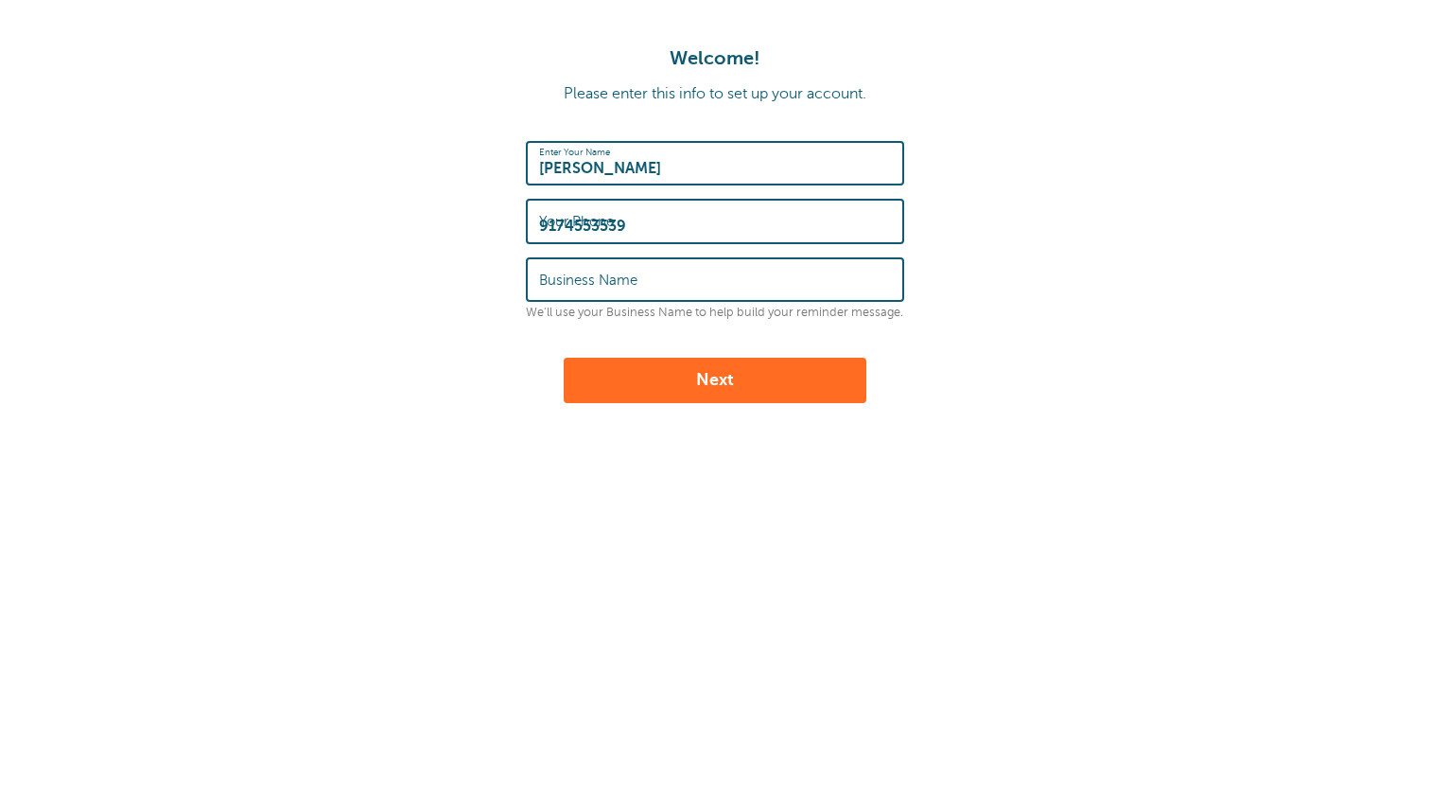  I want to click on label: Your Phone, so click(576, 221).